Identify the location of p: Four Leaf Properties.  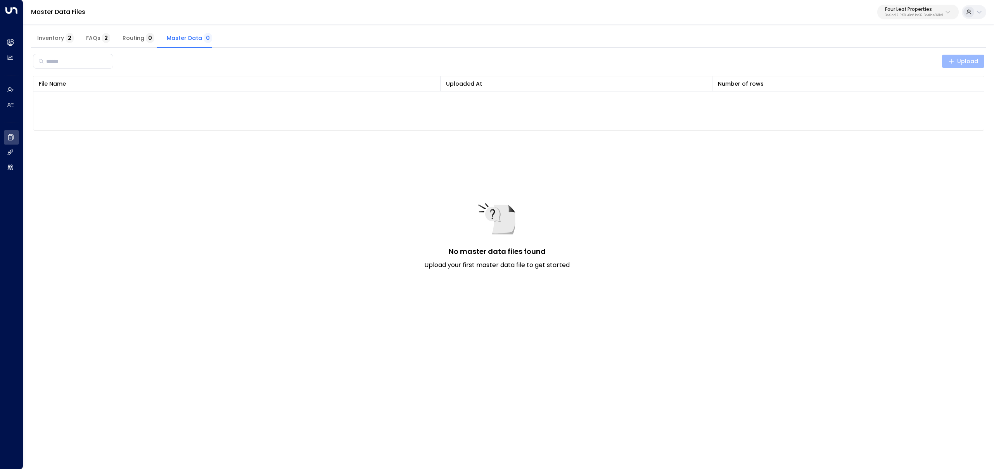
(914, 9).